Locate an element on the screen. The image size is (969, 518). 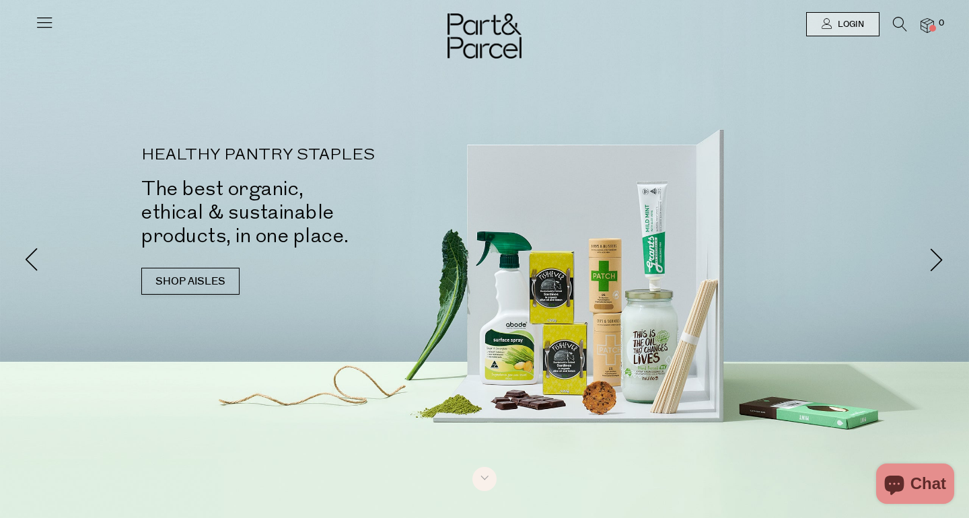
p: HEALTHY PANTRY STAPLES is located at coordinates (323, 155).